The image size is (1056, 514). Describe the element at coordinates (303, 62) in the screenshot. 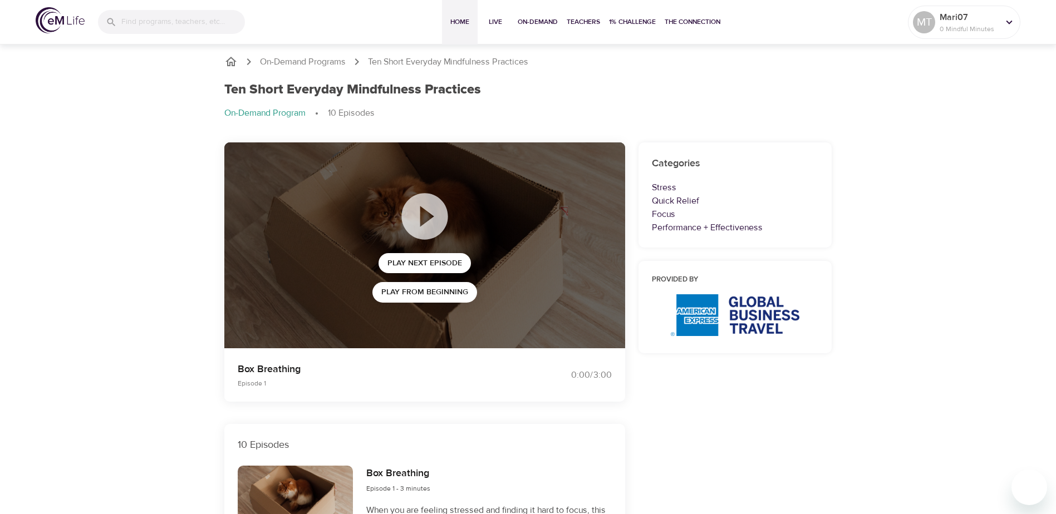

I see `p: On-Demand Programs` at that location.